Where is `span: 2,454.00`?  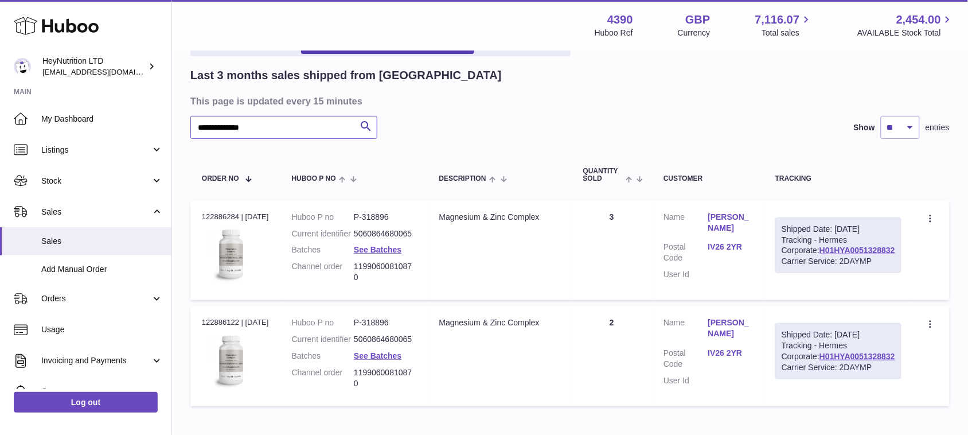
span: 2,454.00 is located at coordinates (919, 20).